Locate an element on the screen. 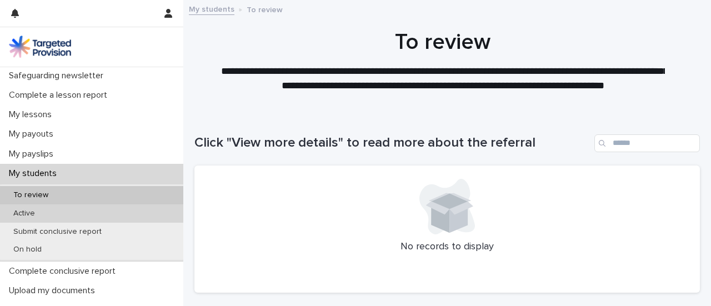 This screenshot has height=306, width=711. p: Safeguarding newsletter is located at coordinates (58, 76).